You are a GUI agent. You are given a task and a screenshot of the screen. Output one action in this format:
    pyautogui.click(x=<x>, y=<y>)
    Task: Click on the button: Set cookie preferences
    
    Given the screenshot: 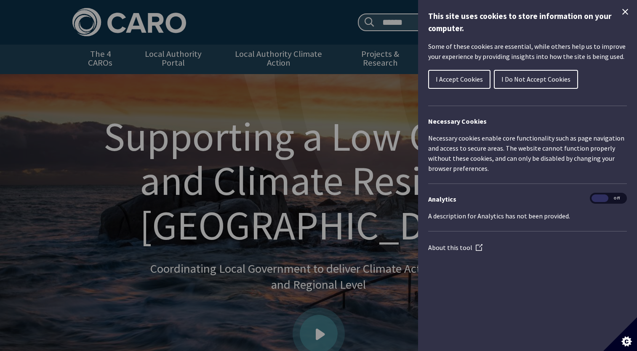 What is the action you would take?
    pyautogui.click(x=620, y=334)
    